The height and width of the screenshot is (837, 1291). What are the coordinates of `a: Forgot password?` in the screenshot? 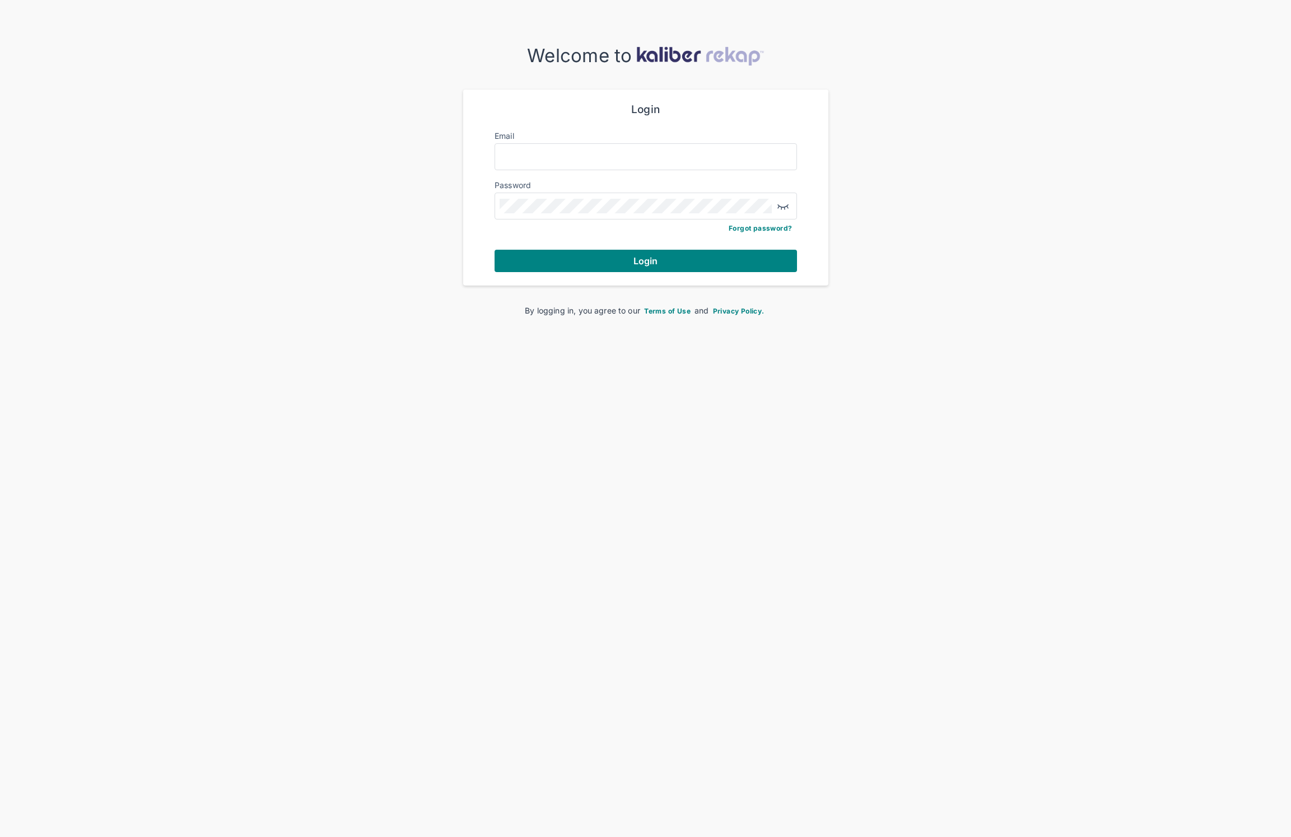 It's located at (760, 228).